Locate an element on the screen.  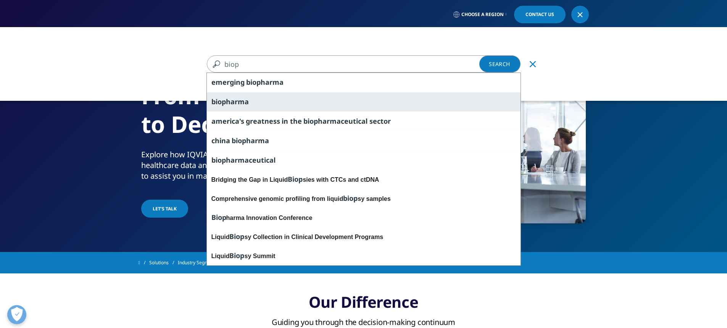
div: Search Suggestions is located at coordinates (364, 169).